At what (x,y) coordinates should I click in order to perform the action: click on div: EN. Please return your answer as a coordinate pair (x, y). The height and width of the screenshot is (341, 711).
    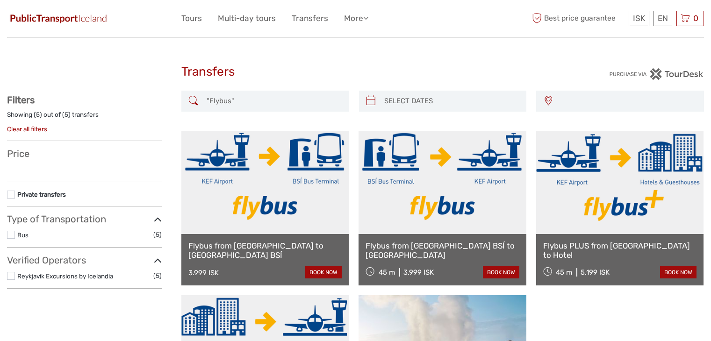
    Looking at the image, I should click on (663, 18).